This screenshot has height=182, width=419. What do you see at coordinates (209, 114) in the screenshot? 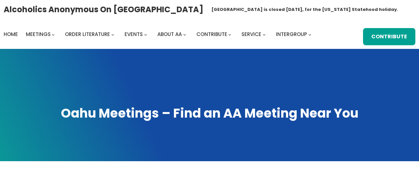
I see `h1: Oahu Meetings – Find an AA Meeting Near You` at bounding box center [209, 114].